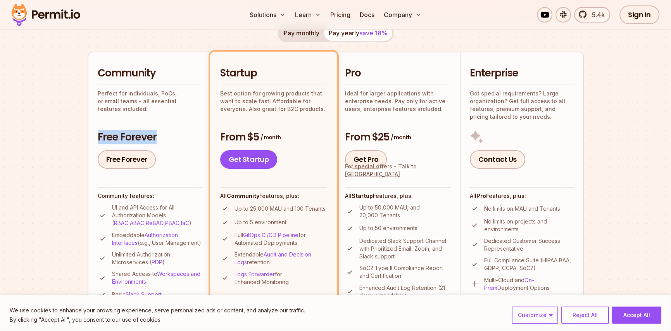 Image resolution: width=671 pixels, height=331 pixels. What do you see at coordinates (522, 209) in the screenshot?
I see `p: No limits on MAU and Tenants` at bounding box center [522, 209].